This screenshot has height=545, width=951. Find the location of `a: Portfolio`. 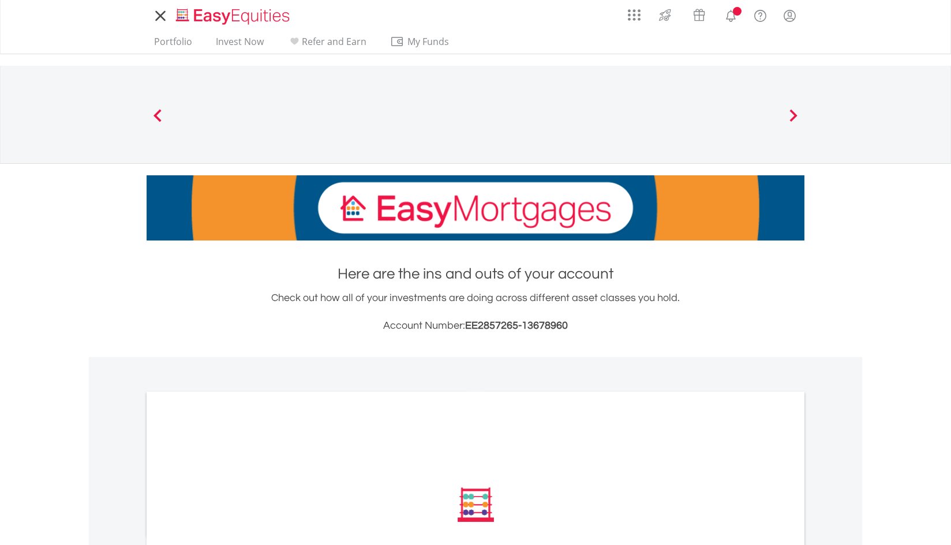

a: Portfolio is located at coordinates (173, 44).